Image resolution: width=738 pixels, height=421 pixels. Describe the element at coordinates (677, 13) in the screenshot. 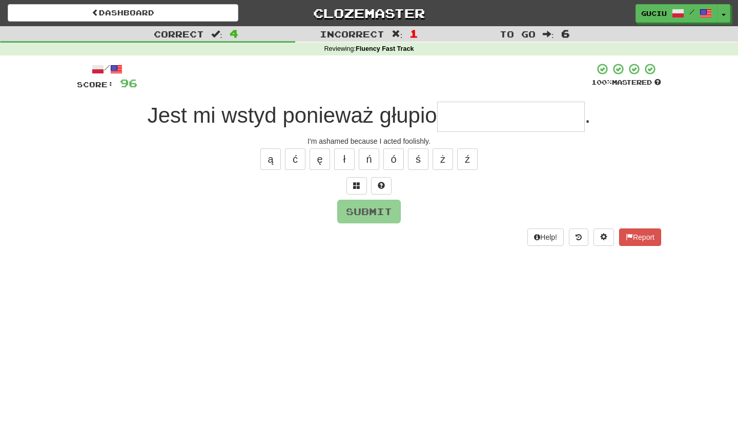

I see `a: Guciu /` at that location.